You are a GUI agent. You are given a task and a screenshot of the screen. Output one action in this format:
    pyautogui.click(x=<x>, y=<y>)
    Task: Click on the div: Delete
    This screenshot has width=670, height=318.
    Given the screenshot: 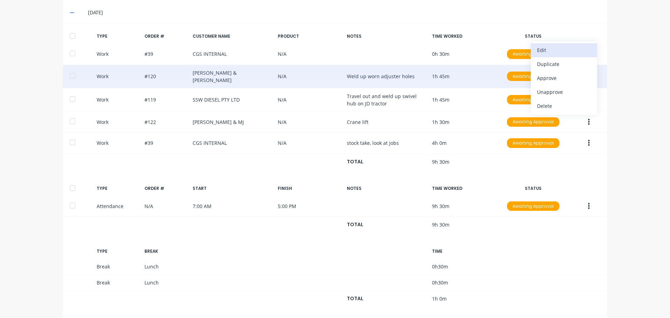 What is the action you would take?
    pyautogui.click(x=564, y=106)
    